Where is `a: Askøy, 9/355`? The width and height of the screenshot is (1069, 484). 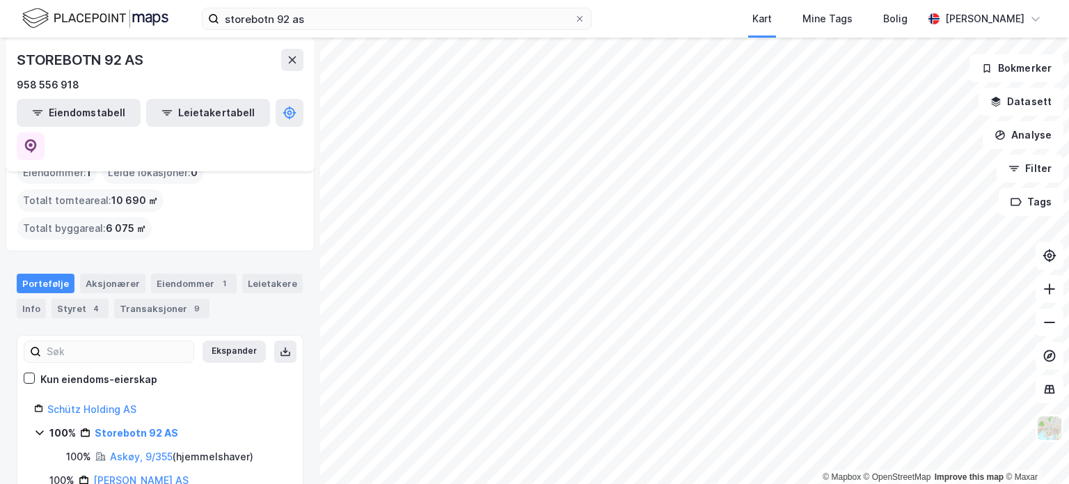 a: Askøy, 9/355 is located at coordinates (141, 456).